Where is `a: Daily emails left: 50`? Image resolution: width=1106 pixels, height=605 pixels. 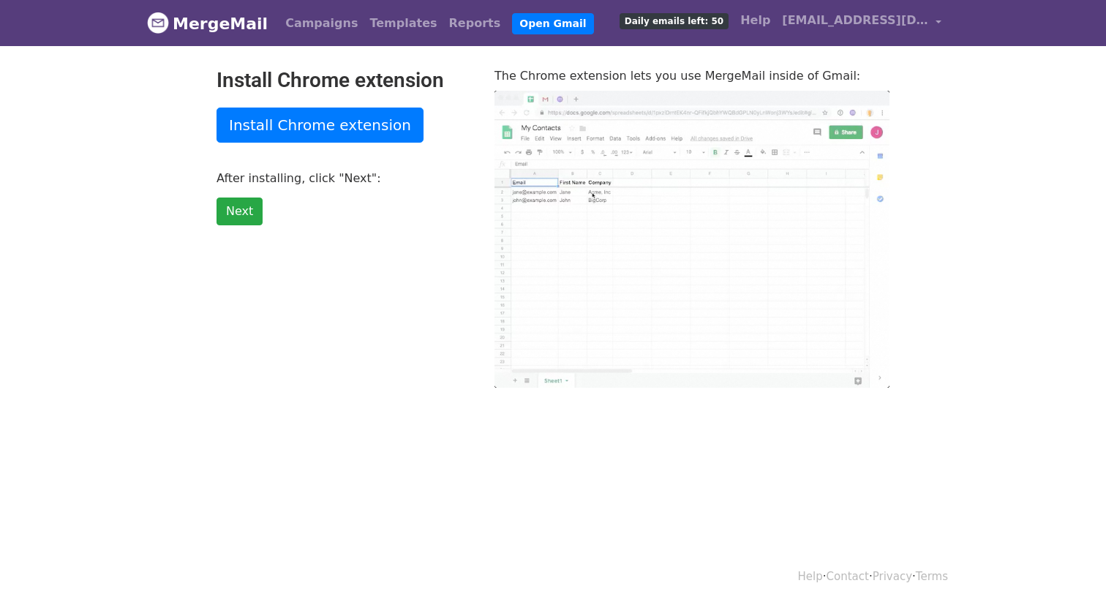 a: Daily emails left: 50 is located at coordinates (674, 20).